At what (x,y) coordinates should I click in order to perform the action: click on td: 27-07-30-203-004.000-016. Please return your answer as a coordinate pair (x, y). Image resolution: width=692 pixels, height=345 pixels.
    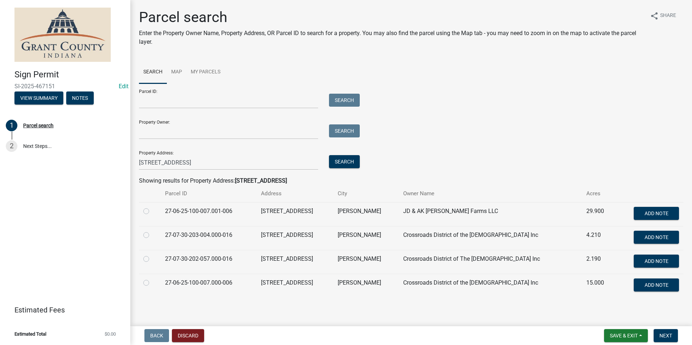
    Looking at the image, I should click on (208, 238).